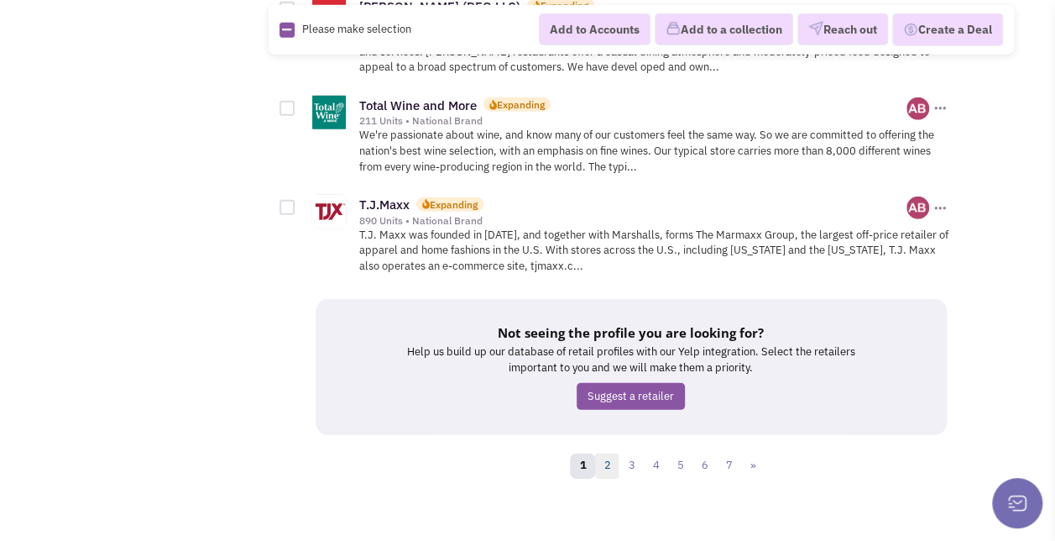 The image size is (1055, 541). I want to click on a: T.J.Maxx, so click(385, 204).